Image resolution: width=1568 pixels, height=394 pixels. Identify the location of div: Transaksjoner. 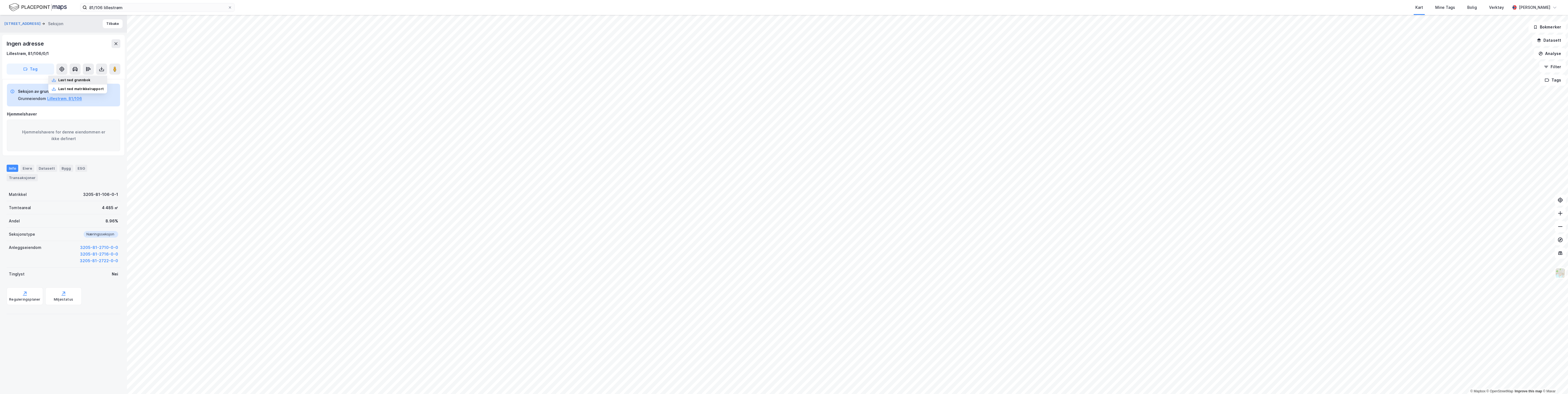
(22, 178).